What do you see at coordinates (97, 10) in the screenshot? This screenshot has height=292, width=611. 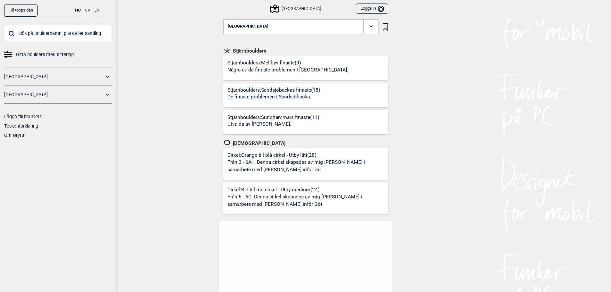 I see `button: EN` at bounding box center [97, 10].